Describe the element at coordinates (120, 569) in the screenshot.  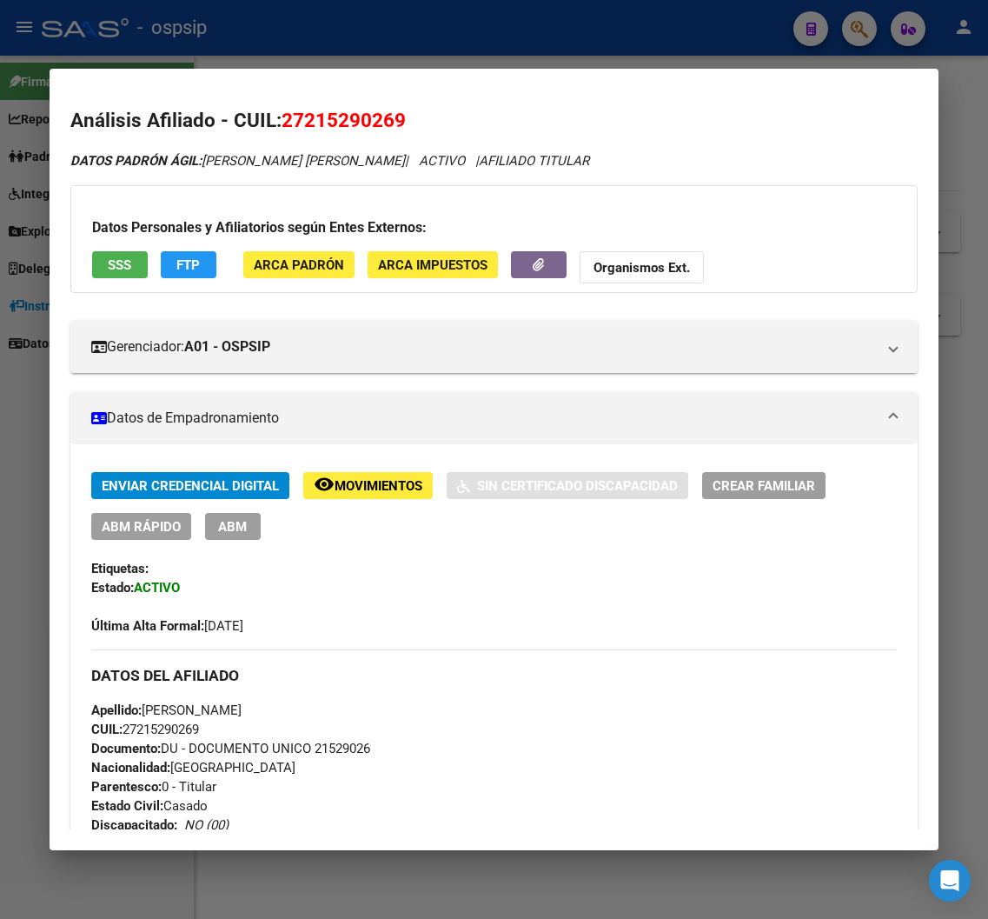
I see `strong: Etiquetas:` at that location.